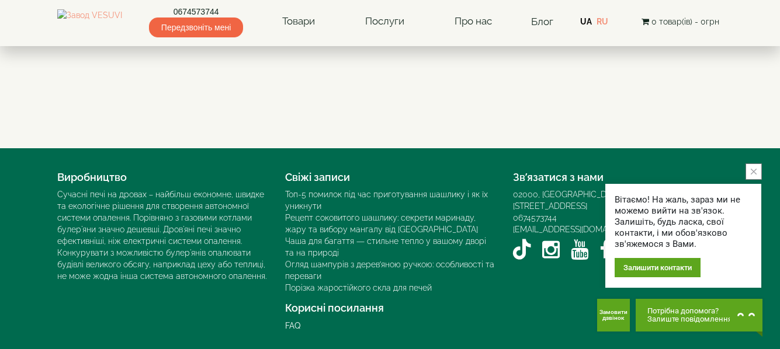  What do you see at coordinates (754, 172) in the screenshot?
I see `button: close button` at bounding box center [754, 172].